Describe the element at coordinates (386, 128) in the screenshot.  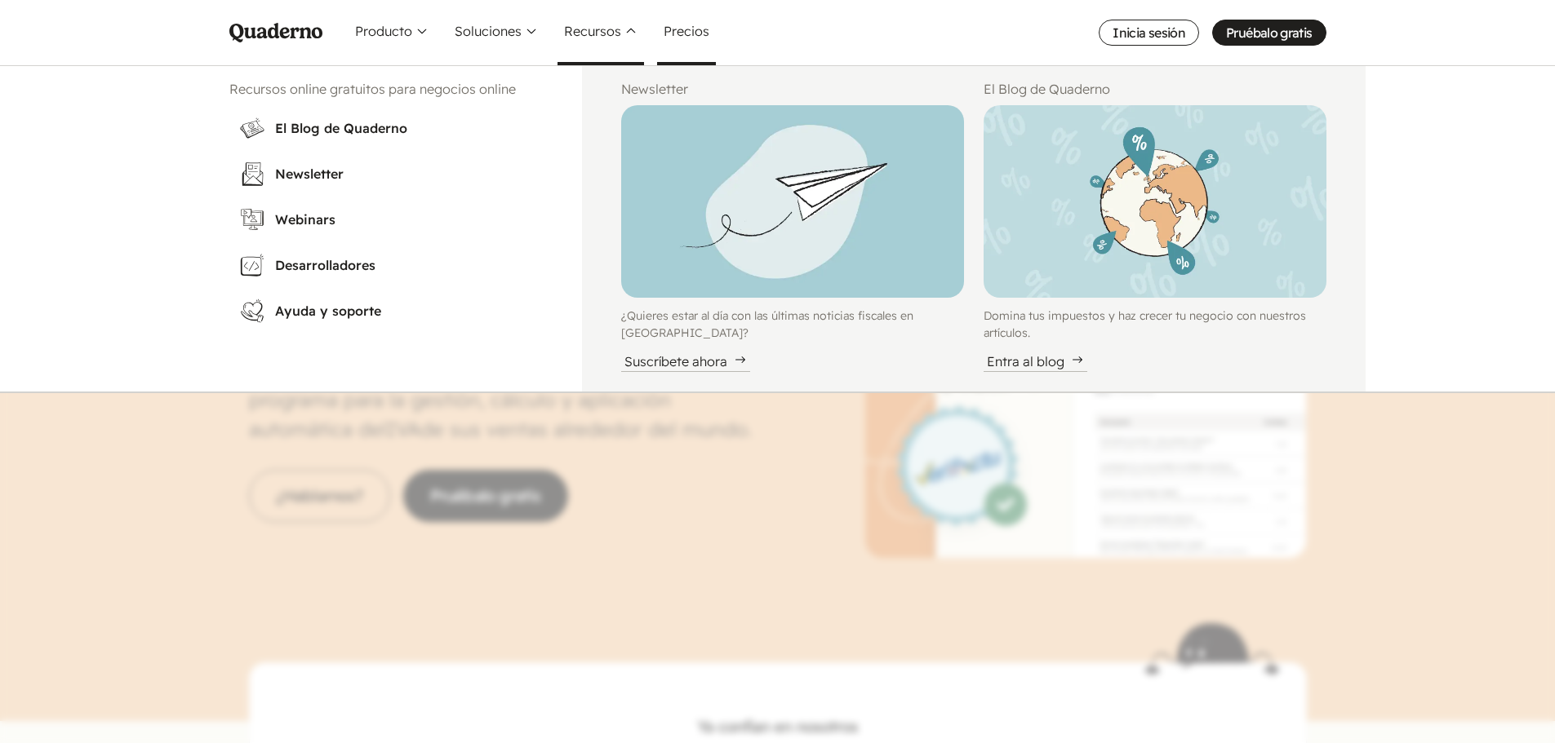
I see `a: El Blog de Quaderno` at that location.